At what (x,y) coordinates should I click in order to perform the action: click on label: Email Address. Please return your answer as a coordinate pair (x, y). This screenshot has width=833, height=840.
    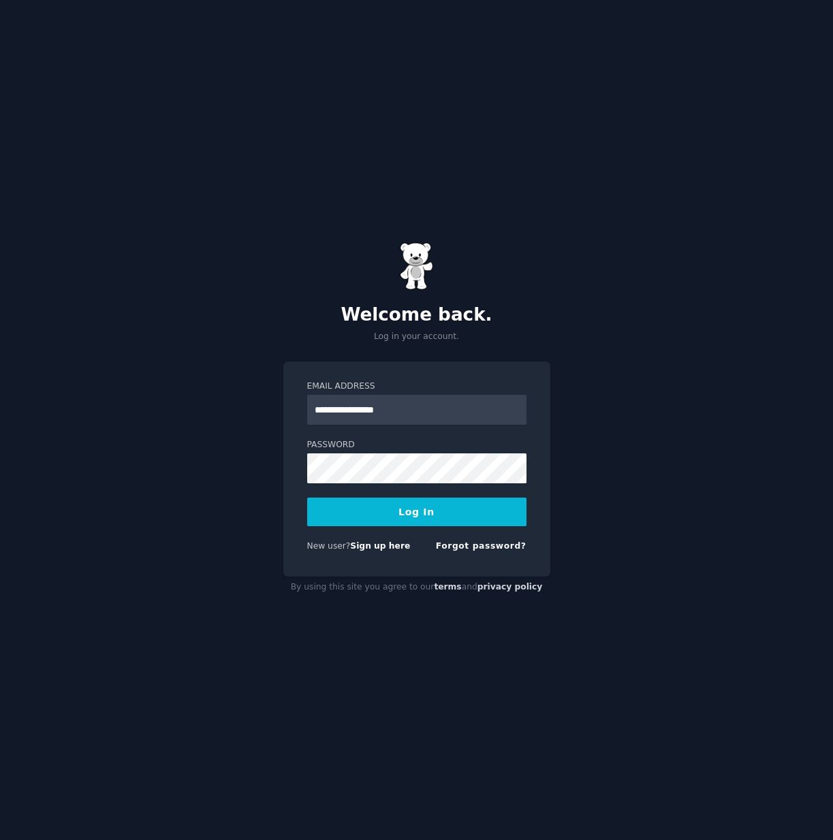
    Looking at the image, I should click on (417, 387).